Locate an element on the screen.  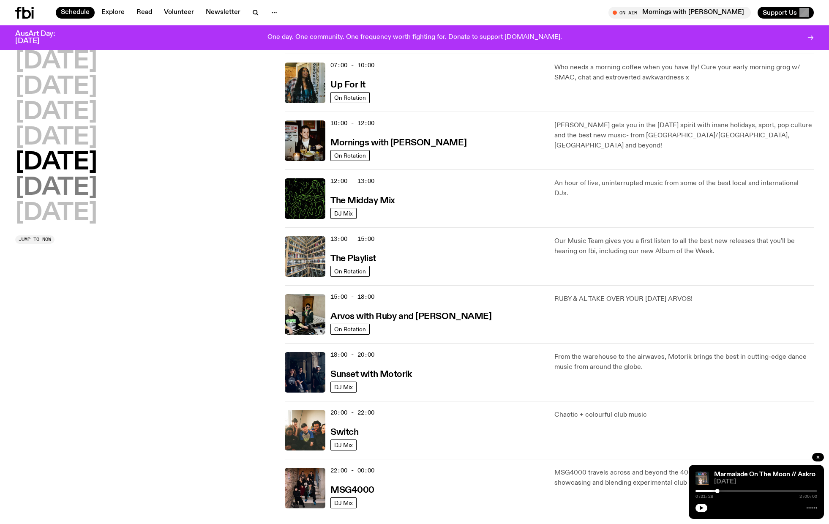
a: Ify - a Brown Skin girl with black braided twists, looking up to the side with her tongue stickin... is located at coordinates (305, 83).